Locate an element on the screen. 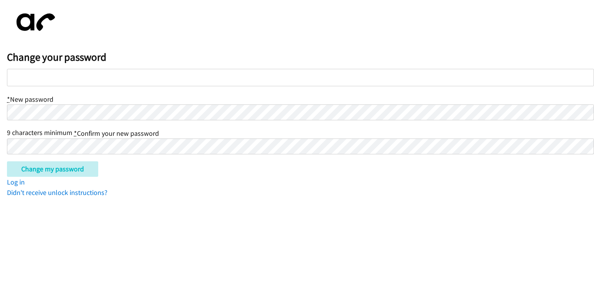  label: New password is located at coordinates (30, 99).